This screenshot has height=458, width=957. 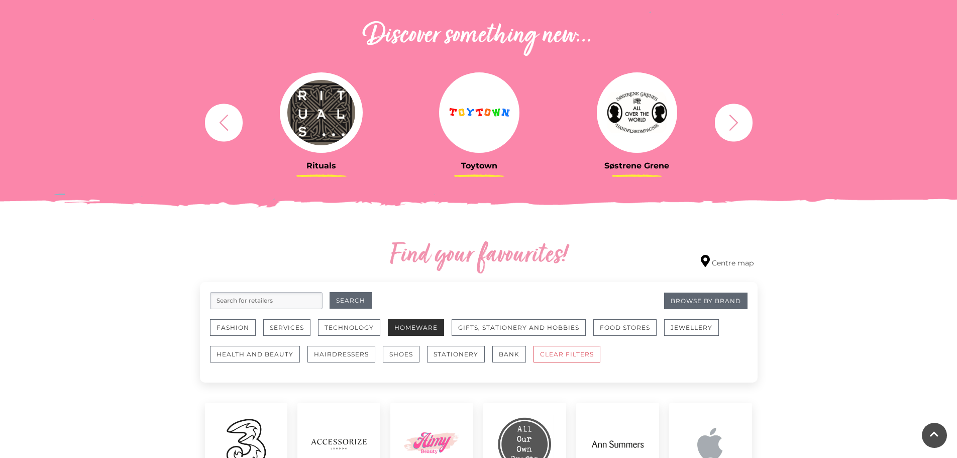 I want to click on a: Shoes, so click(x=405, y=359).